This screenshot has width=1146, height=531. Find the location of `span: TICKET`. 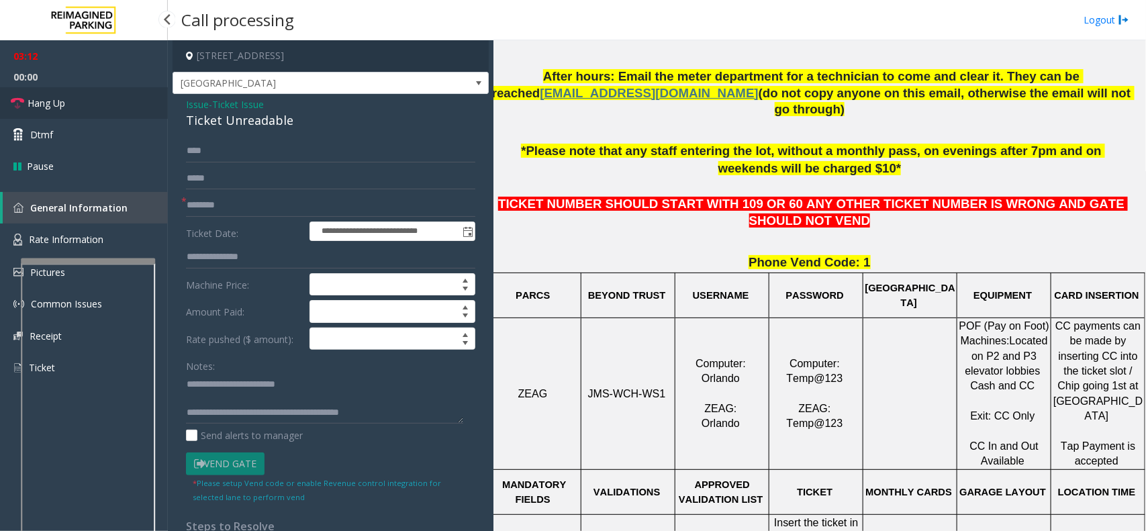

span: TICKET is located at coordinates (814, 492).